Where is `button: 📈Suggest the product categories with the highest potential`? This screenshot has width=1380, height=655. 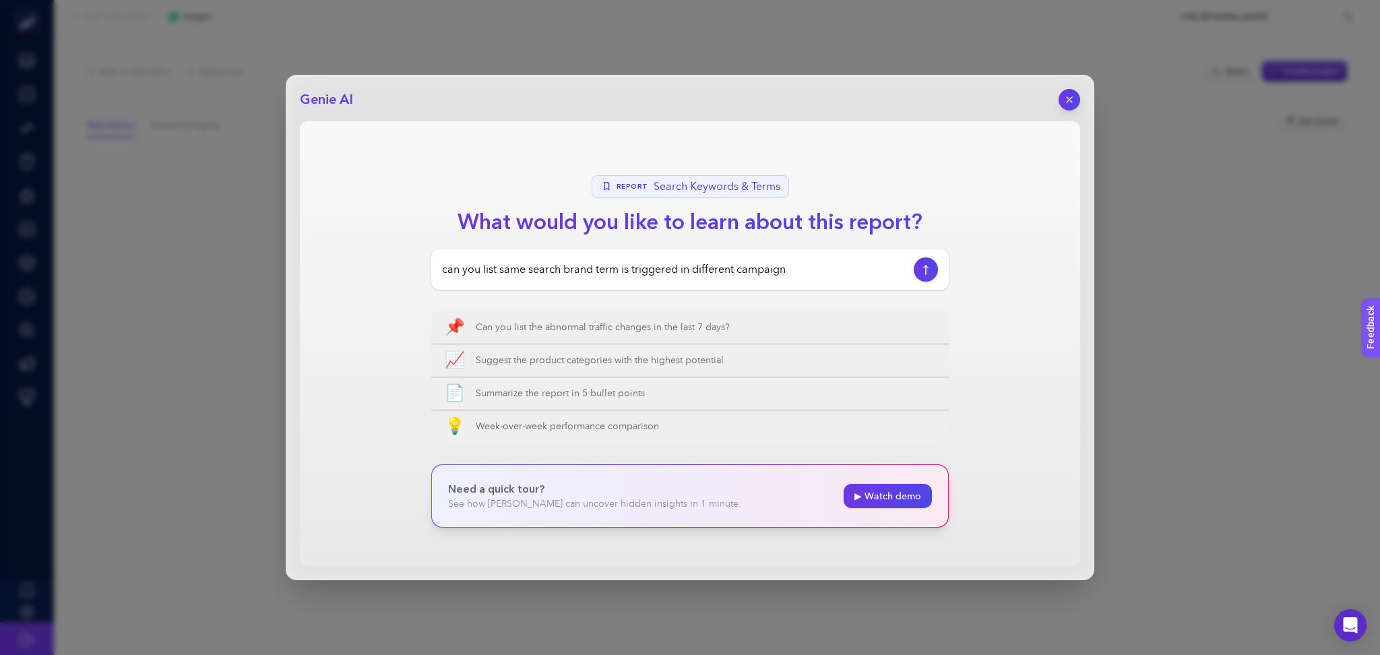
button: 📈Suggest the product categories with the highest potential is located at coordinates (690, 360).